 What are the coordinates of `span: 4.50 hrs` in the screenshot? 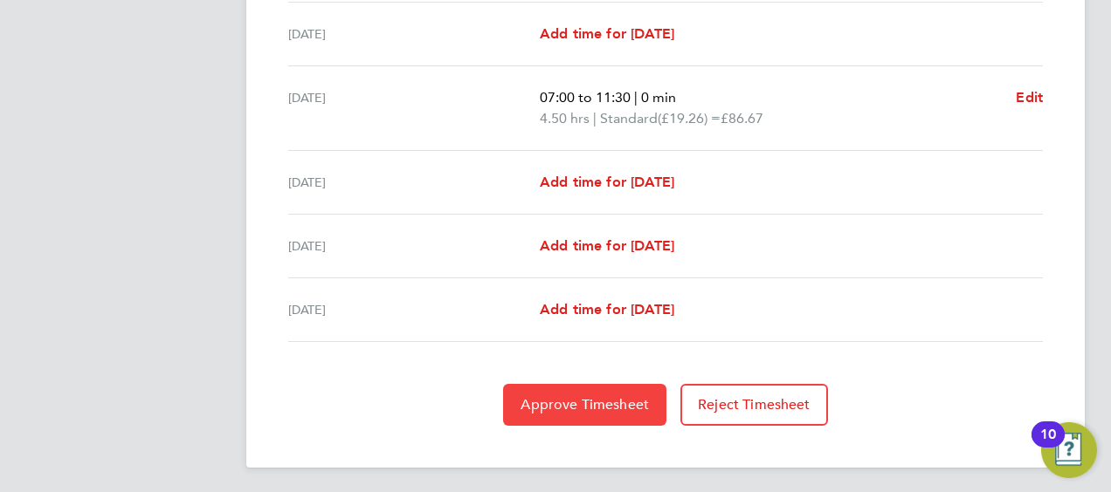 It's located at (564, 118).